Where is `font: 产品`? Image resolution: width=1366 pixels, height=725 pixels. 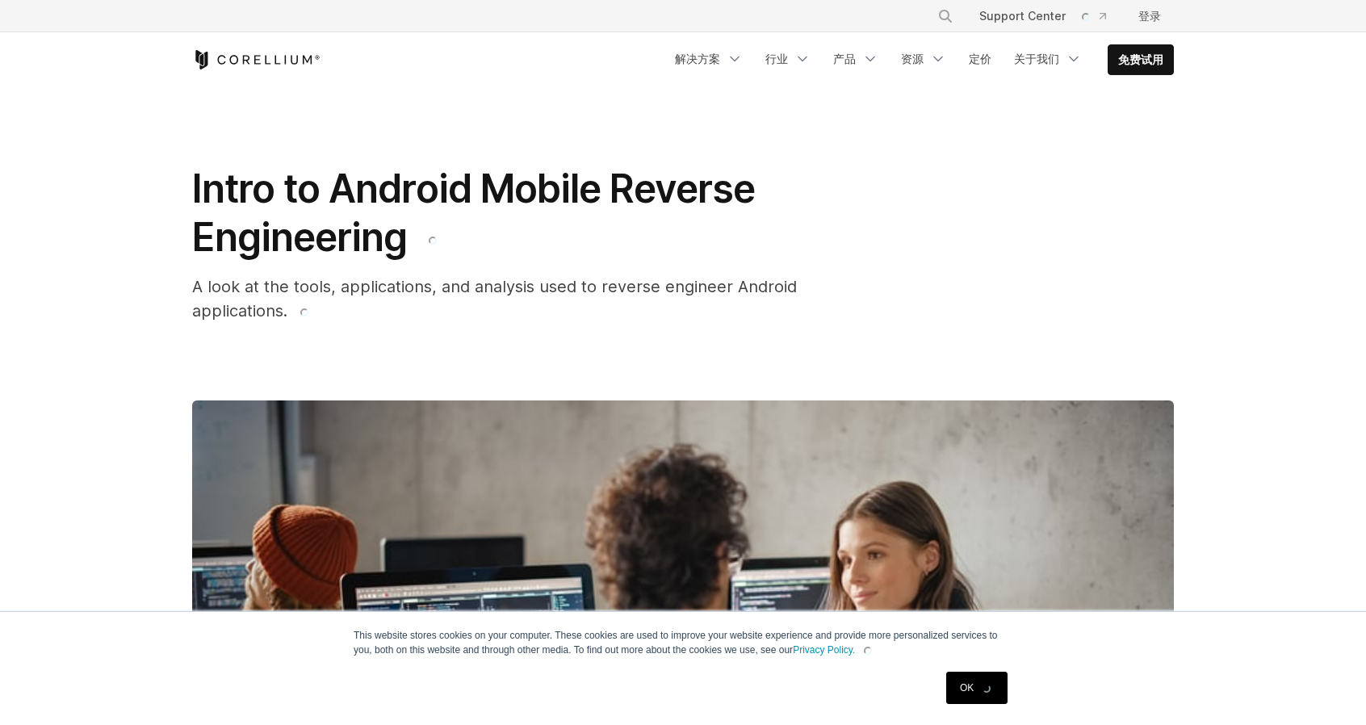
font: 产品 is located at coordinates (845, 58).